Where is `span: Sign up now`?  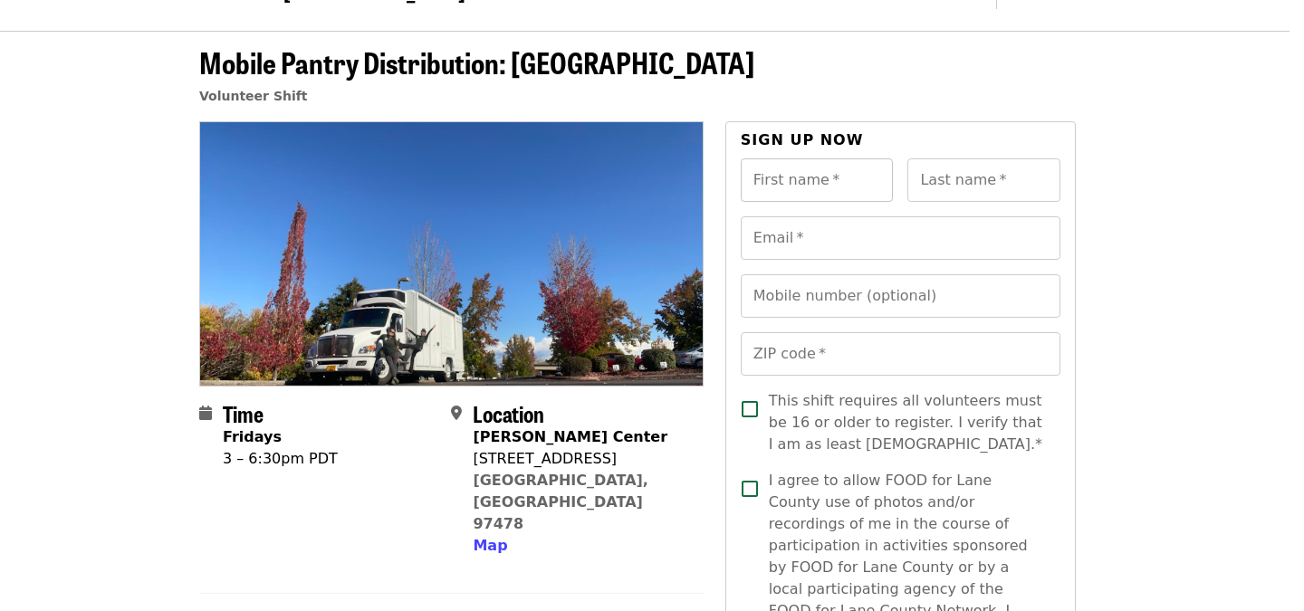 span: Sign up now is located at coordinates (802, 139).